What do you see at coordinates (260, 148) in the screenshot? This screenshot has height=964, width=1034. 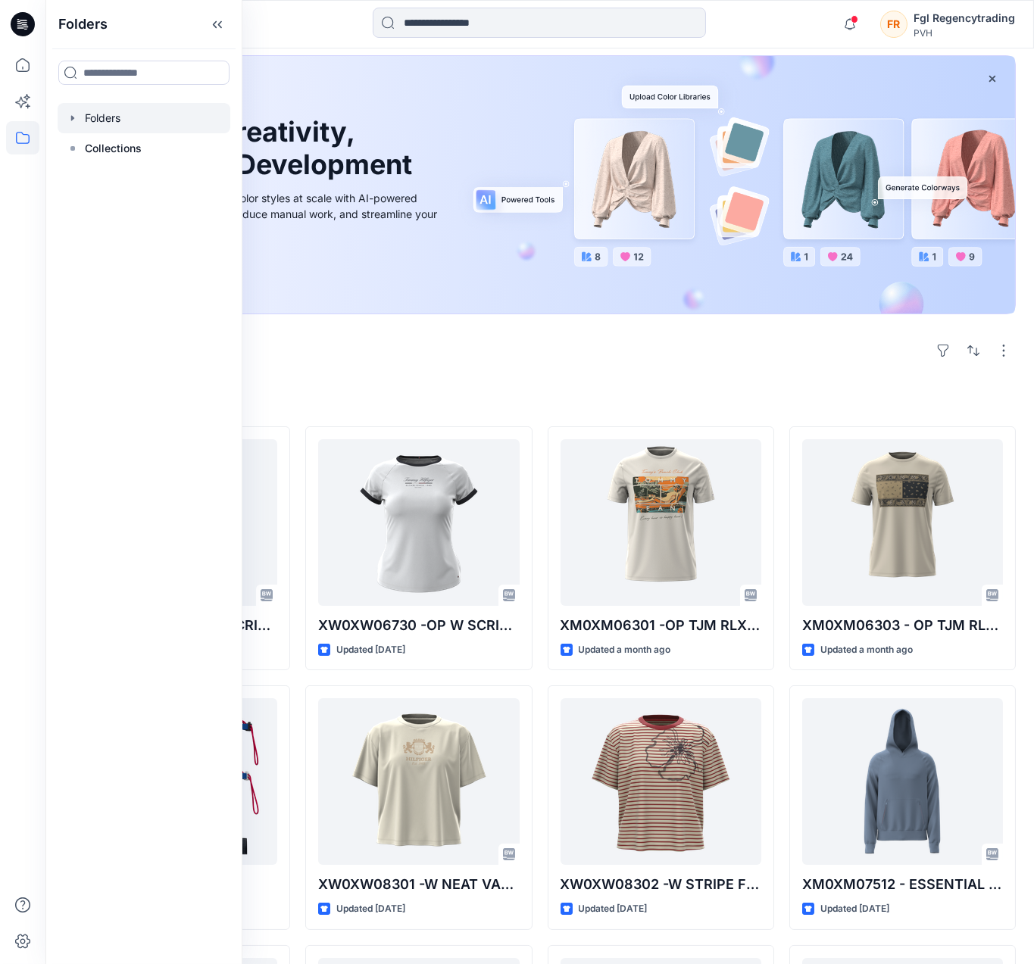 I see `h1: Unleash Creativity, Speed Up Development` at bounding box center [260, 148].